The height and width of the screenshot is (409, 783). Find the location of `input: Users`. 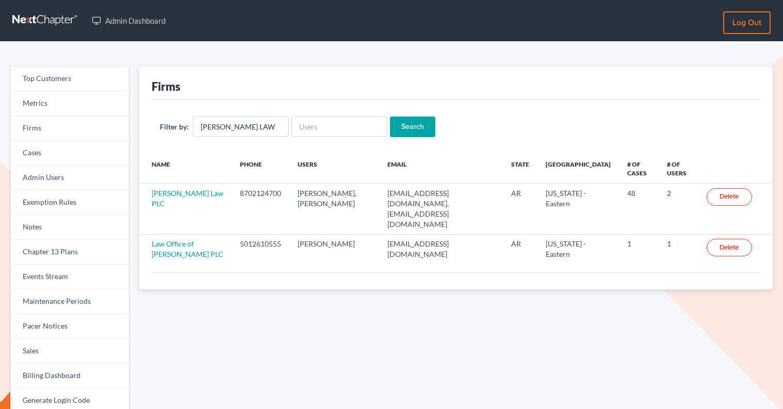

input: Users is located at coordinates (339, 126).